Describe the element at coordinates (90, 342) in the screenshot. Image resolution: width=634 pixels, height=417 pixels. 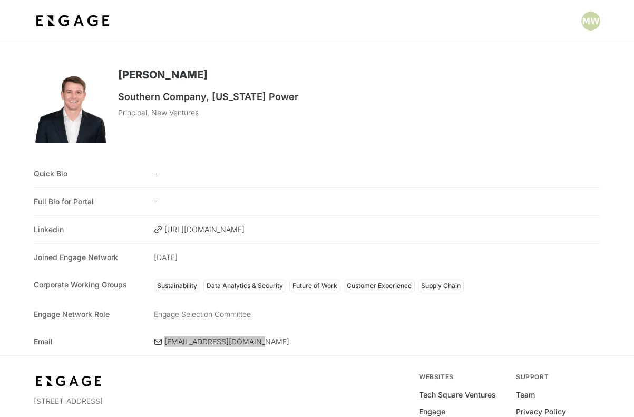
I see `span: Email` at that location.